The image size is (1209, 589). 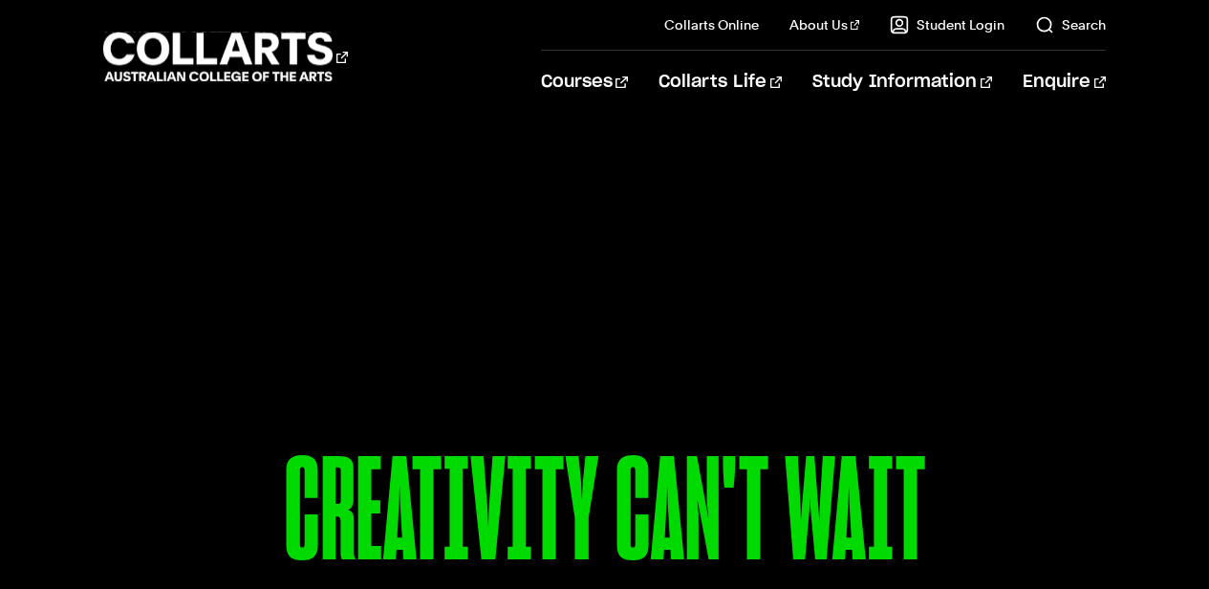 I want to click on div: Go to homepage, so click(x=226, y=56).